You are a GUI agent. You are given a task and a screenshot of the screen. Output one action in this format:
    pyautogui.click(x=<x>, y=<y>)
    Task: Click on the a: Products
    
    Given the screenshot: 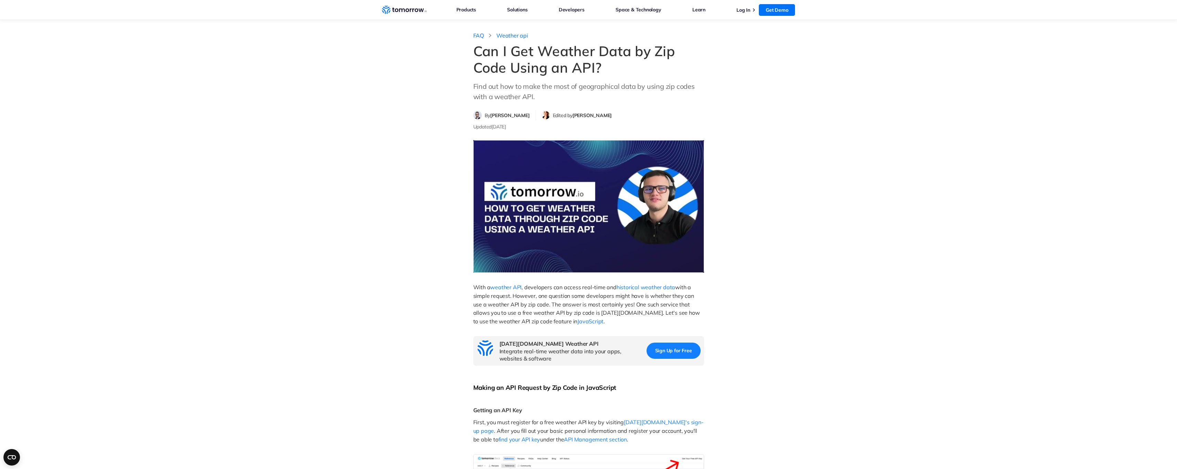 What is the action you would take?
    pyautogui.click(x=466, y=10)
    